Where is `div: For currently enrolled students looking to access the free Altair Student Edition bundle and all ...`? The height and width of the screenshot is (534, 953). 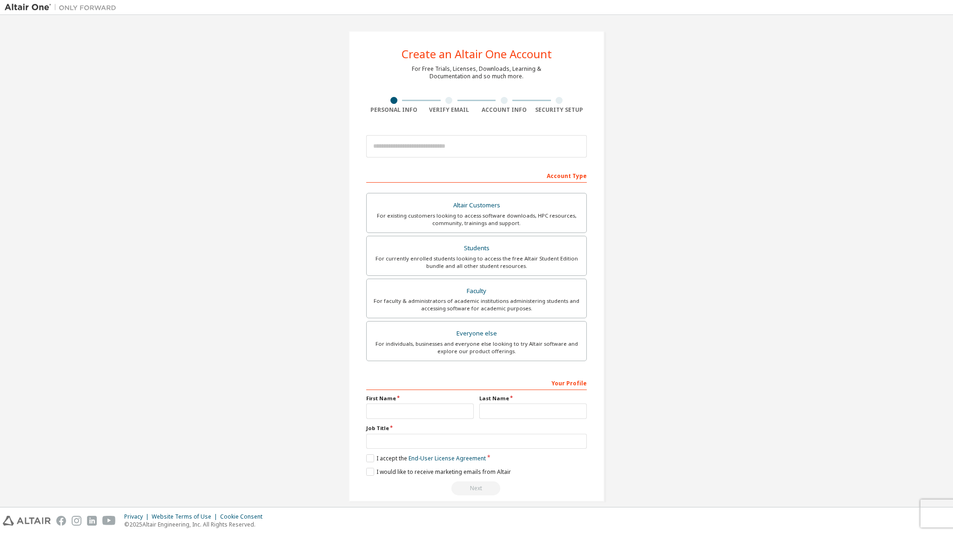 div: For currently enrolled students looking to access the free Altair Student Edition bundle and all ... is located at coordinates (477, 262).